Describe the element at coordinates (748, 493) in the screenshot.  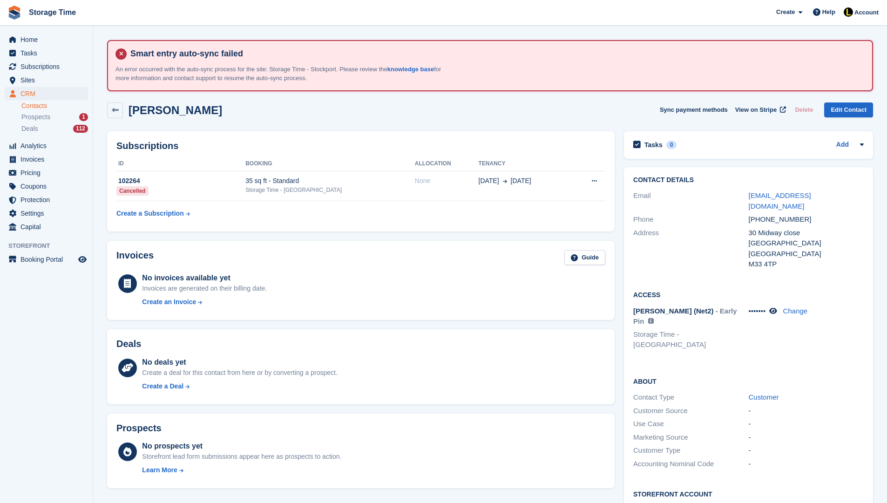
I see `h2: Storefront Account` at that location.